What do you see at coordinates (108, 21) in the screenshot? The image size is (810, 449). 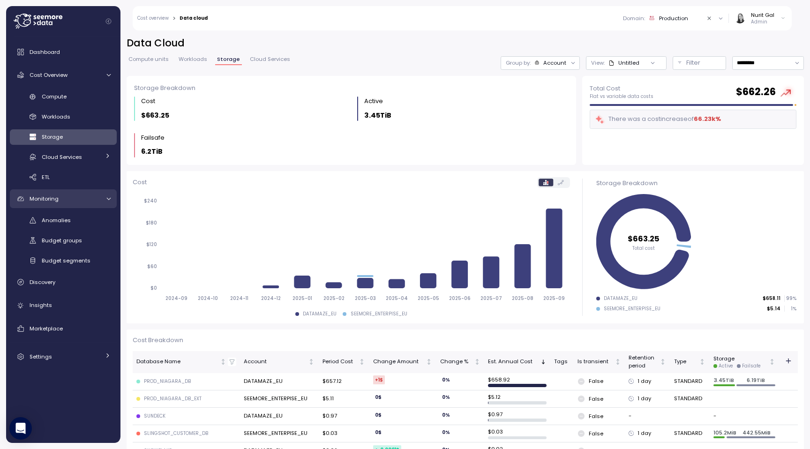 I see `button: Collapse navigation` at bounding box center [108, 21].